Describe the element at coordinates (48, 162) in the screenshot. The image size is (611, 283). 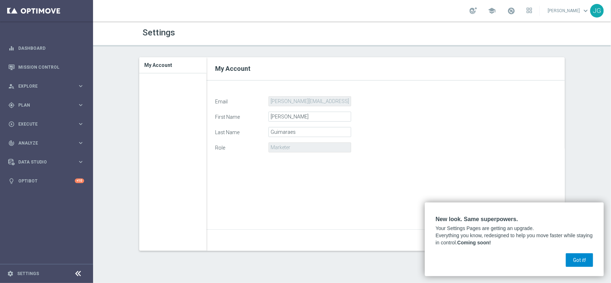
I see `span: Data Studio` at that location.